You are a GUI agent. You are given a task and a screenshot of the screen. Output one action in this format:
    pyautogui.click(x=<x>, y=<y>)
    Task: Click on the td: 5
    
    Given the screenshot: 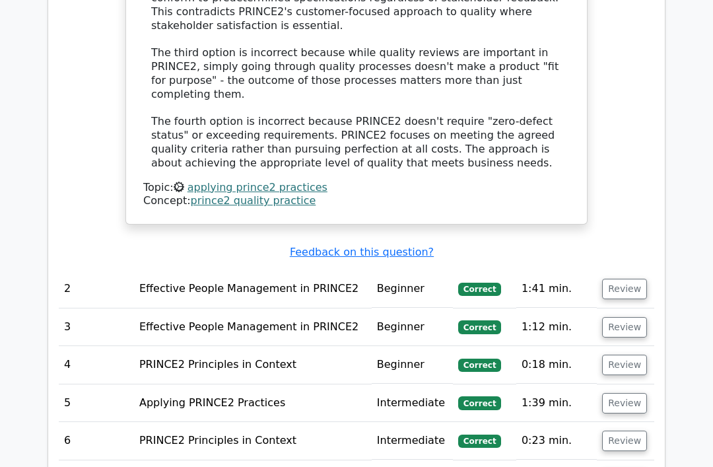 What is the action you would take?
    pyautogui.click(x=96, y=403)
    